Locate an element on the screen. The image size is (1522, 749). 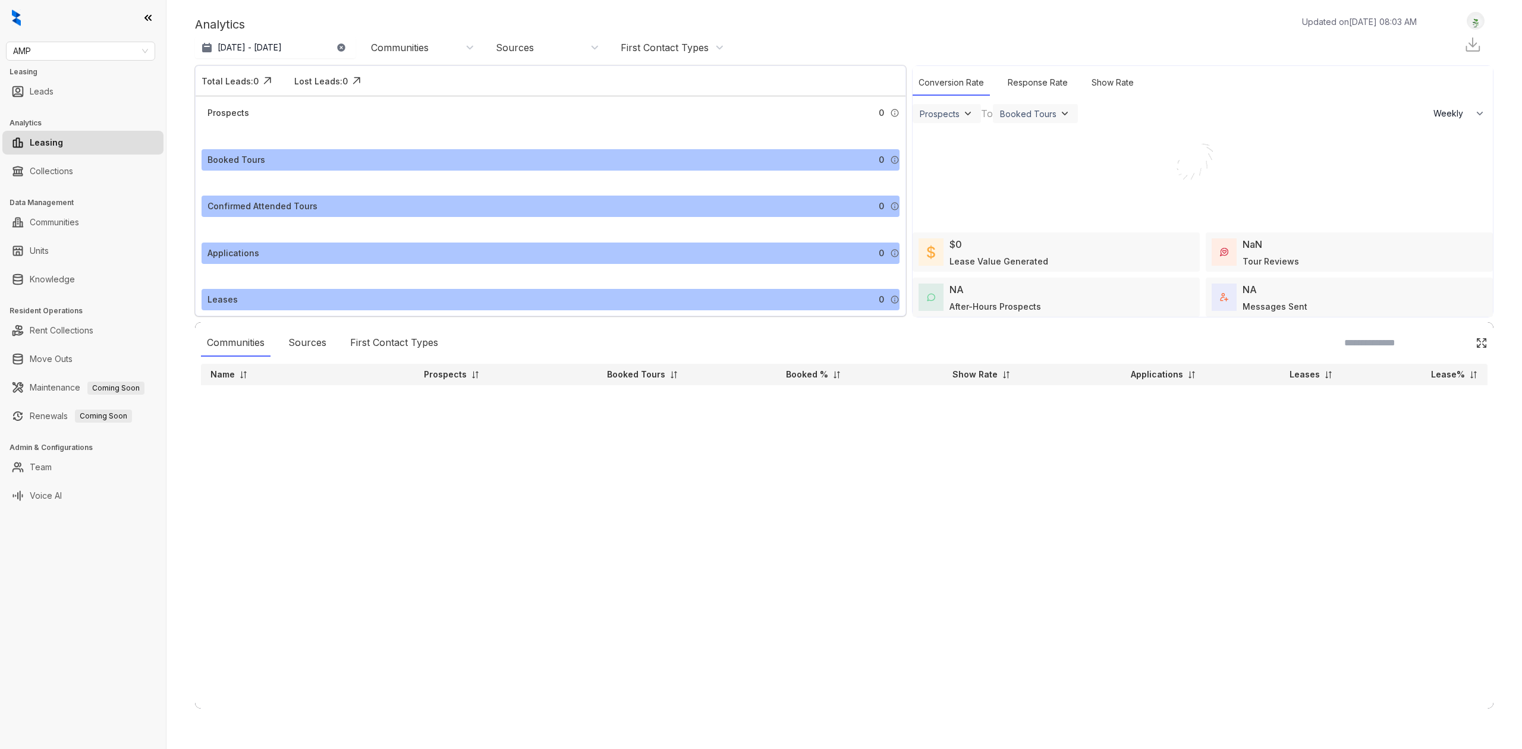
p: Leases is located at coordinates (1304, 375).